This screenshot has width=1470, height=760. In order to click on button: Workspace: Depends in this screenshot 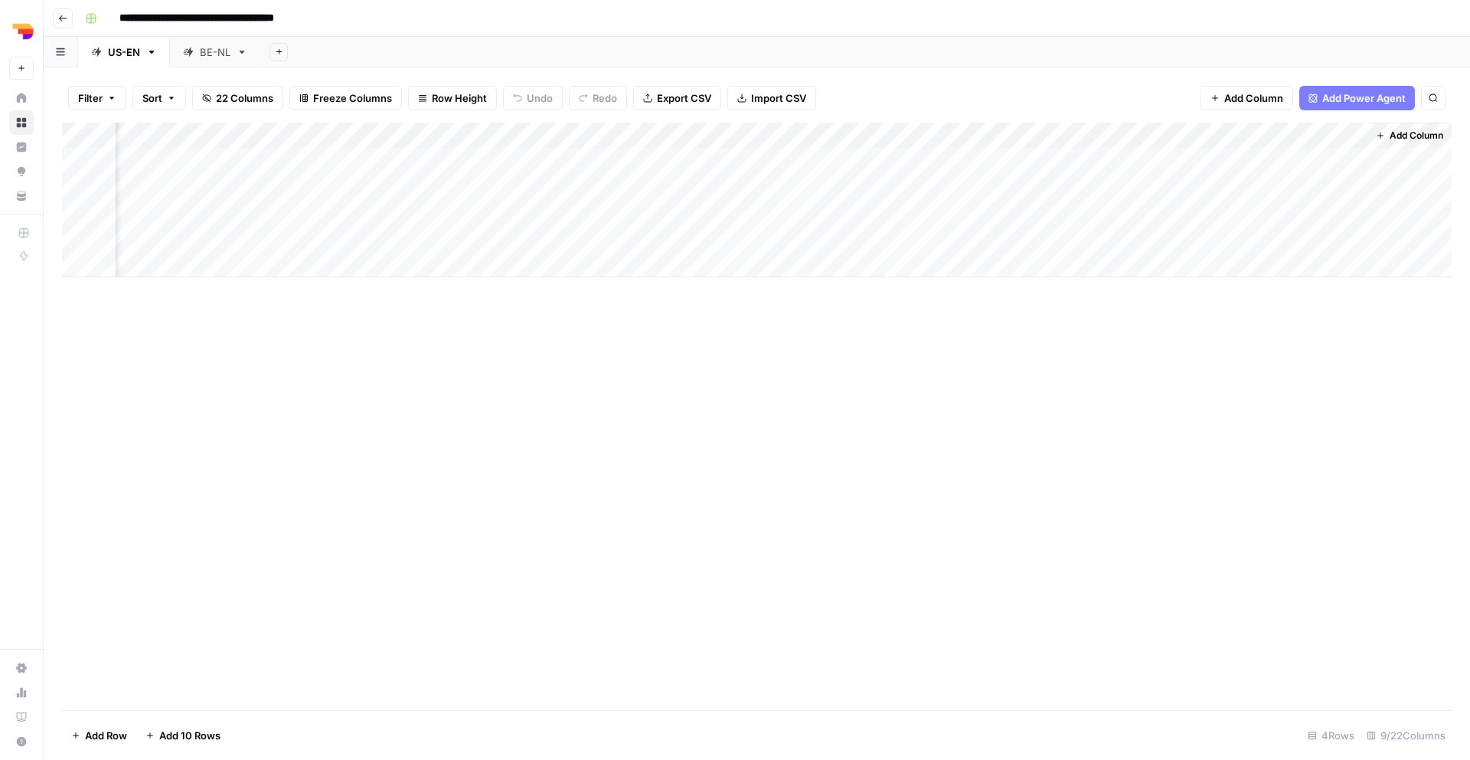, I will do `click(21, 31)`.